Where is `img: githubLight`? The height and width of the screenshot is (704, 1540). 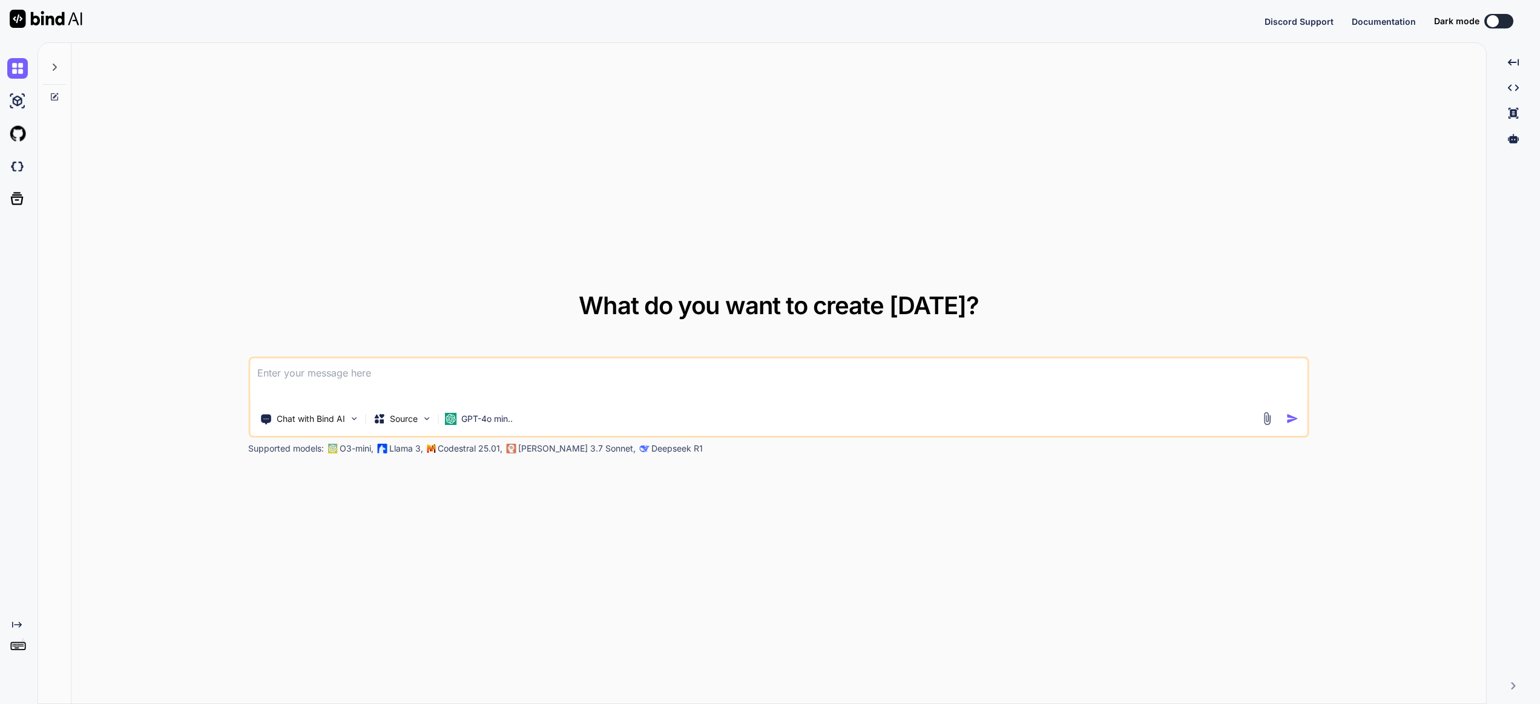
img: githubLight is located at coordinates (18, 134).